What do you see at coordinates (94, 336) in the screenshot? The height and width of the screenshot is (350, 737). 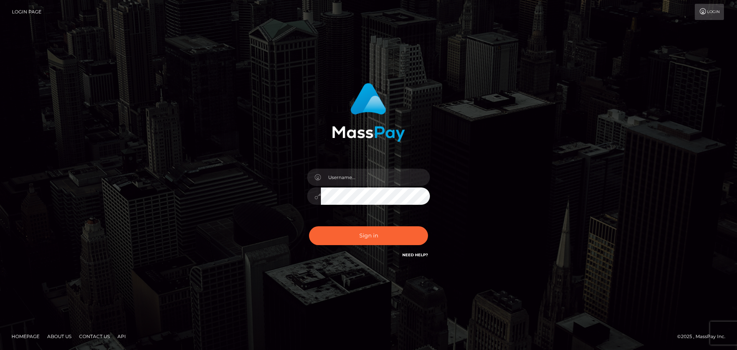 I see `a: Contact Us` at bounding box center [94, 336].